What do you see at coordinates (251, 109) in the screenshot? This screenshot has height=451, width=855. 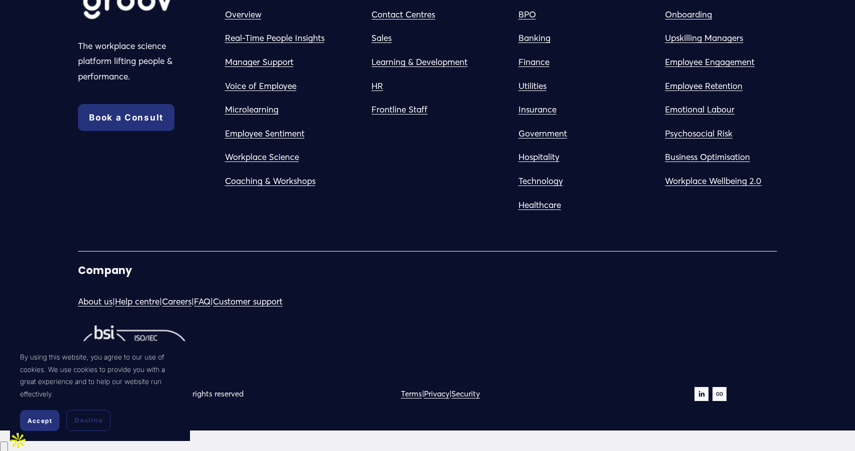 I see `a: Microlearning` at bounding box center [251, 109].